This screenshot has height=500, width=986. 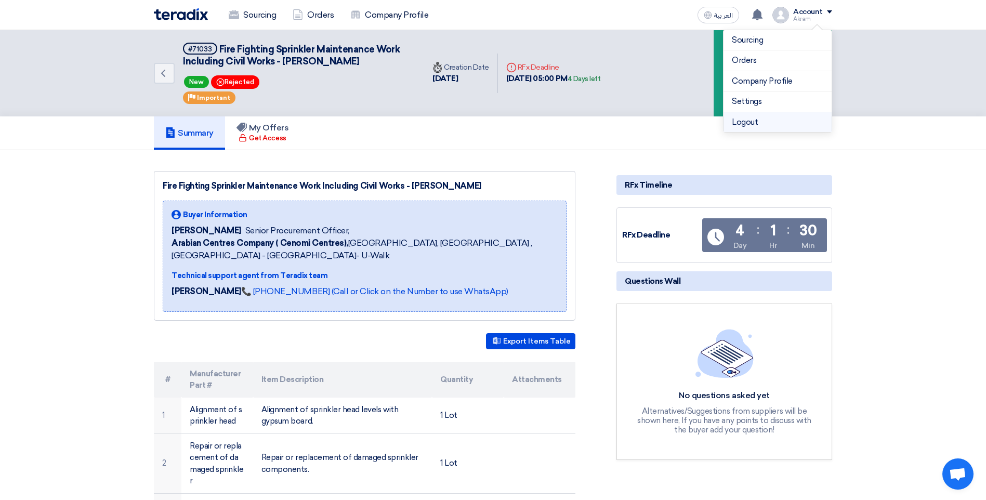 What do you see at coordinates (214, 98) in the screenshot?
I see `span: Important` at bounding box center [214, 98].